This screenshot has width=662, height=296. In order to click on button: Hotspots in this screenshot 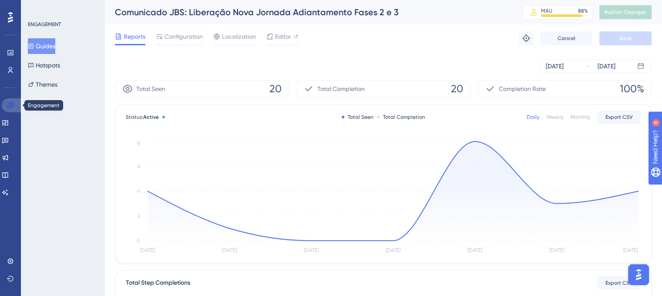, I will do `click(44, 65)`.